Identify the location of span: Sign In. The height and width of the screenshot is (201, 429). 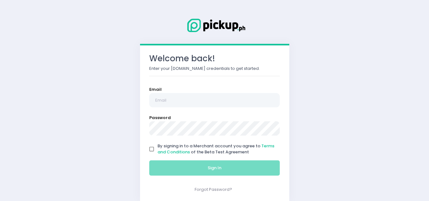
(214, 168).